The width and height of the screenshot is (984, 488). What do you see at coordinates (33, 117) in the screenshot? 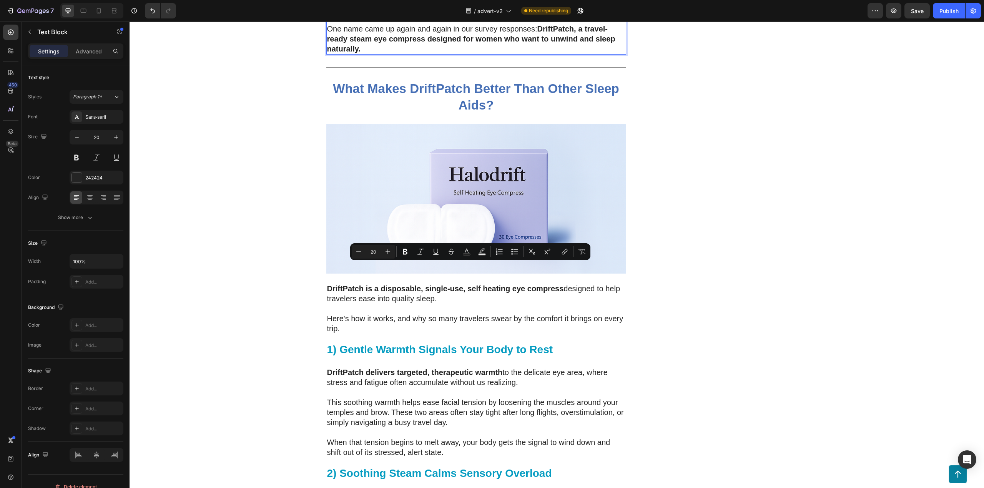
I see `div: Font` at bounding box center [33, 117].